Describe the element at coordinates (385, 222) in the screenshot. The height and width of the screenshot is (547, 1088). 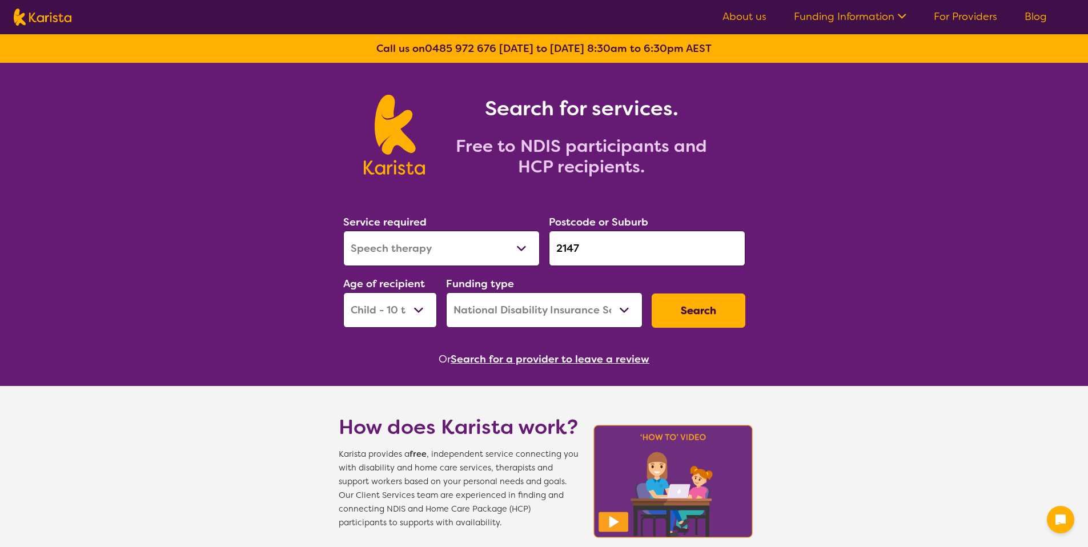
I see `label: Service required` at that location.